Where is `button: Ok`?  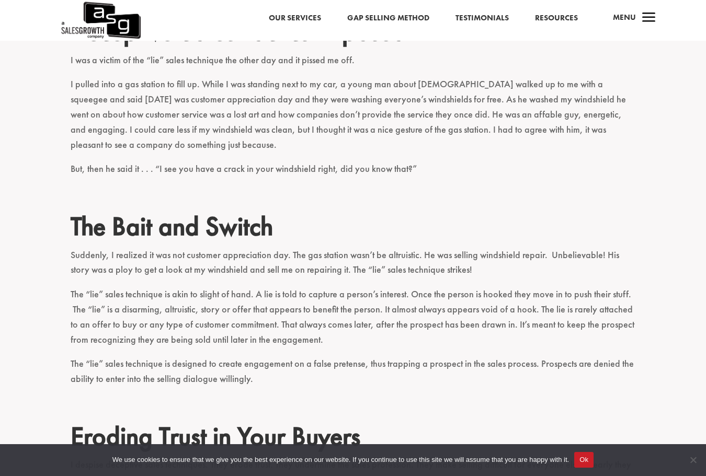 button: Ok is located at coordinates (584, 460).